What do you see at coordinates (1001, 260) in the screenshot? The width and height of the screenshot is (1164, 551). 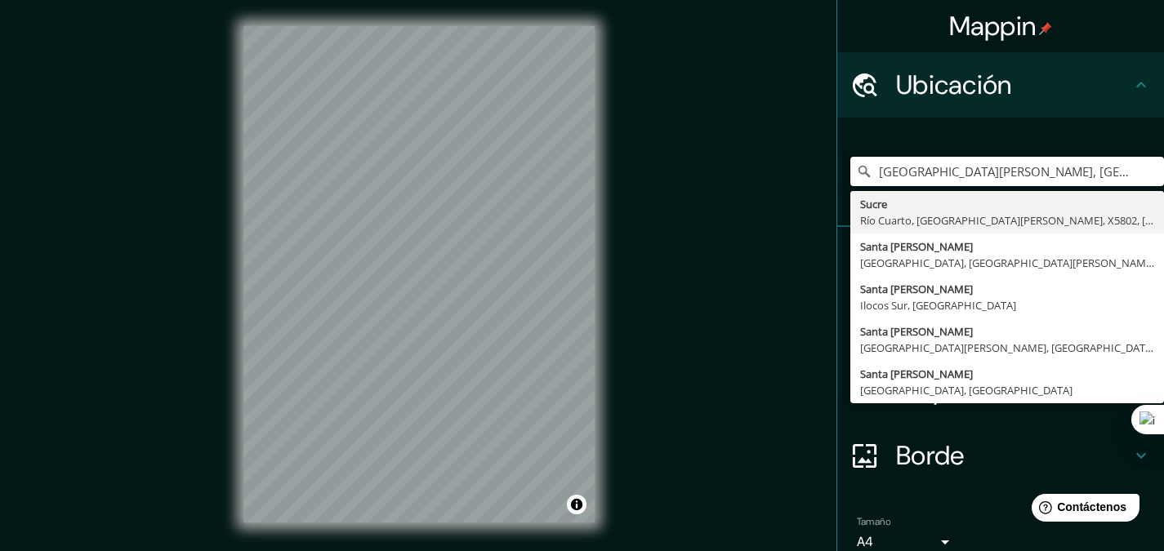 I see `div: Patas` at bounding box center [1001, 260].